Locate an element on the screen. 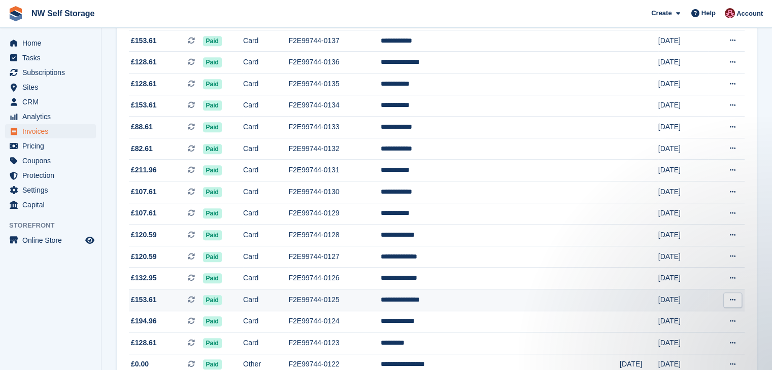 This screenshot has width=772, height=370. td: F2E99744-0137 is located at coordinates (334, 41).